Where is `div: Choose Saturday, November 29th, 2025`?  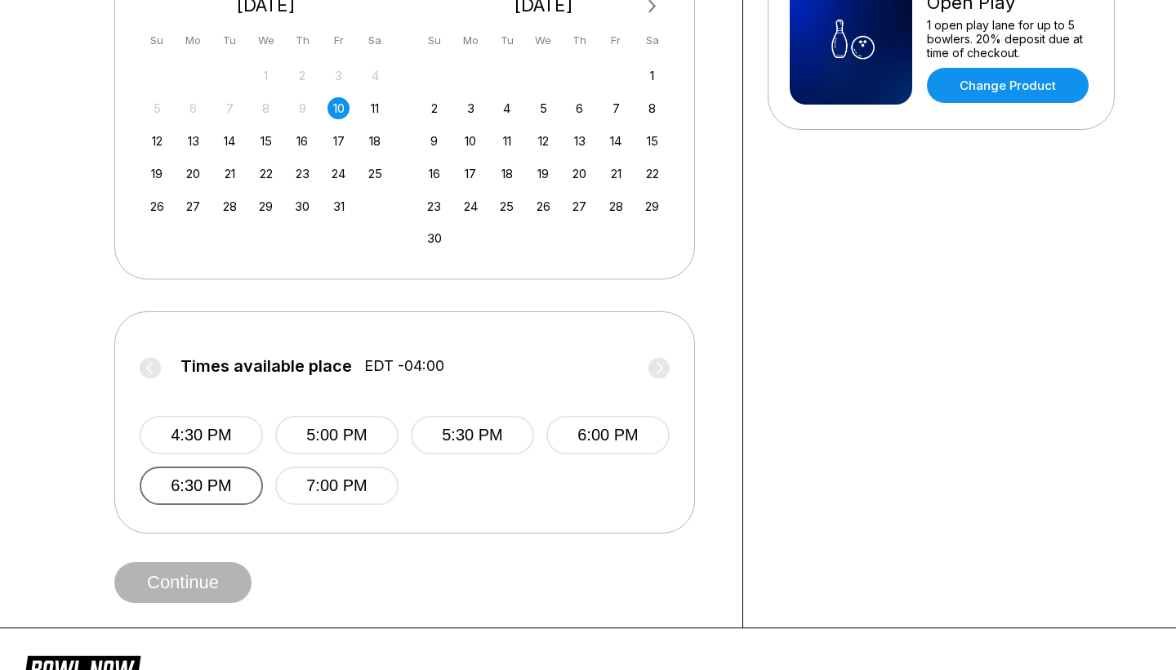 div: Choose Saturday, November 29th, 2025 is located at coordinates (652, 206).